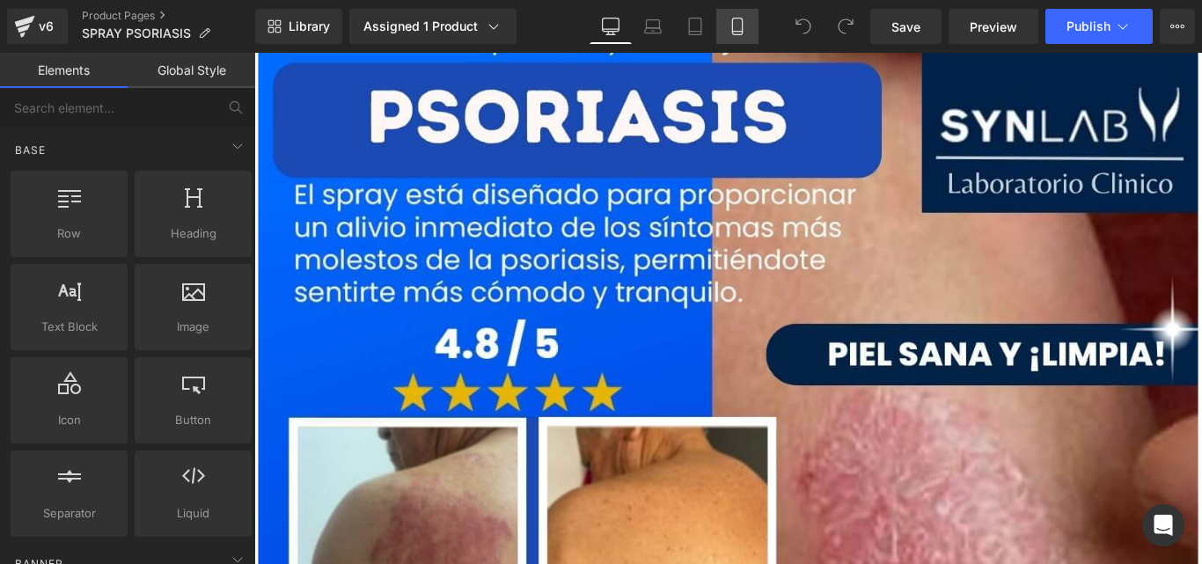 This screenshot has height=564, width=1202. I want to click on div: Open Intercom Messenger, so click(1163, 525).